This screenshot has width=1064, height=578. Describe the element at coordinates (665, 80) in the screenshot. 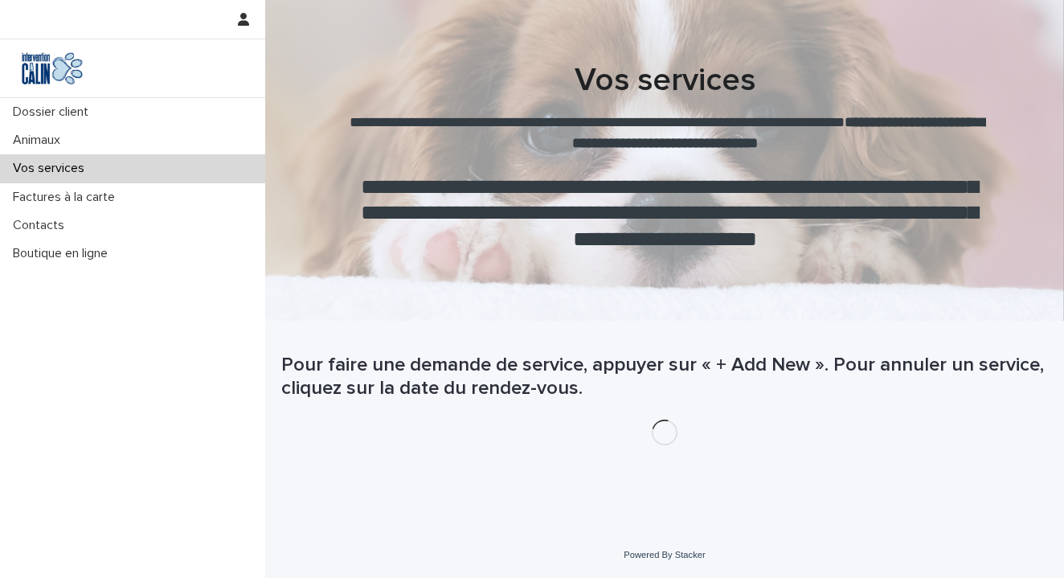

I see `h1: Vos services` at that location.